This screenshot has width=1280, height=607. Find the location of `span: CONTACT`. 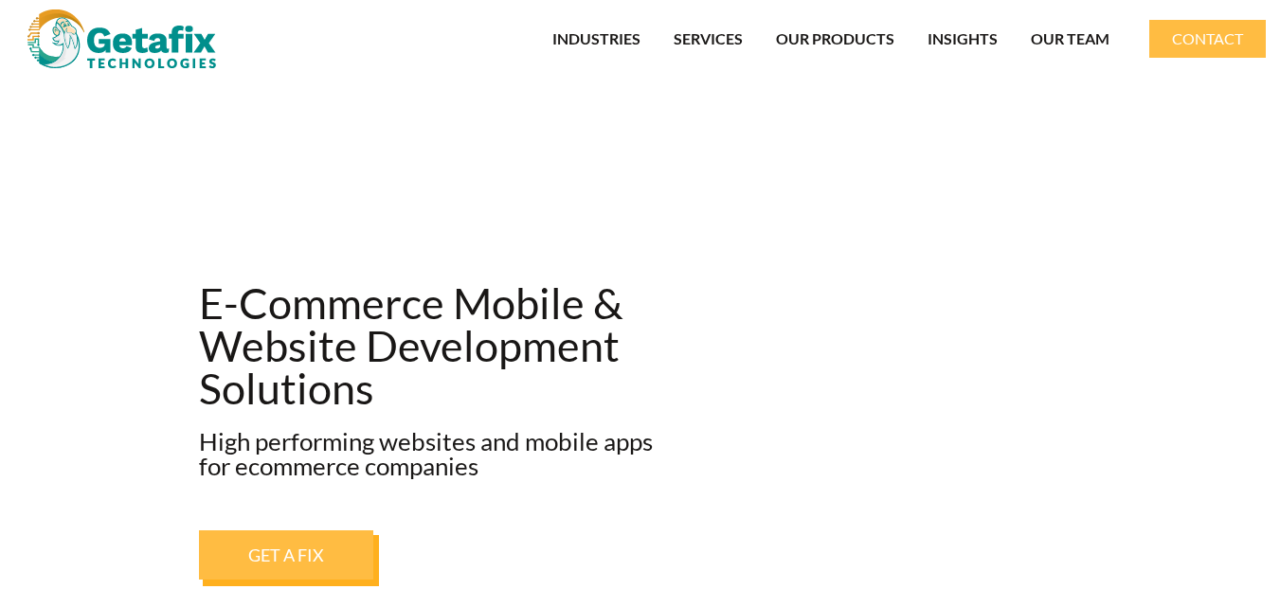

span: CONTACT is located at coordinates (1207, 39).